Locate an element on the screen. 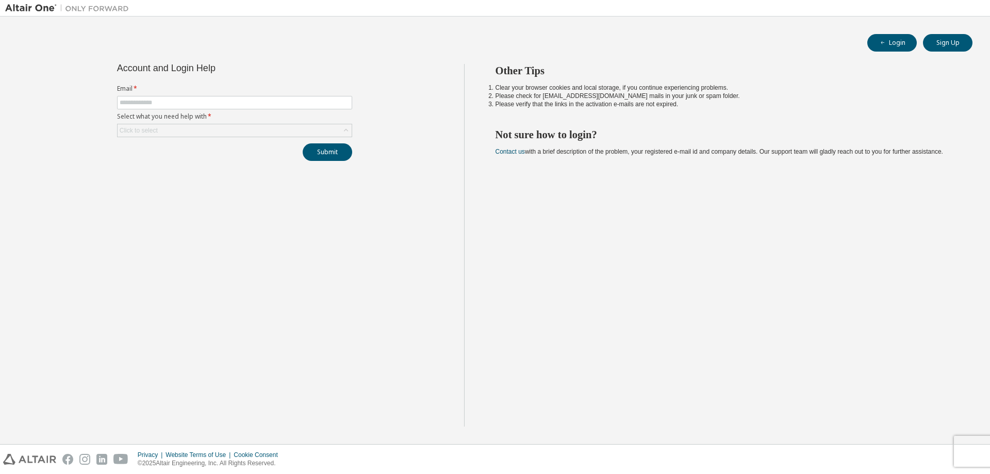  li: Please verify that the links in the activation e-mails are not expired. is located at coordinates (725, 104).